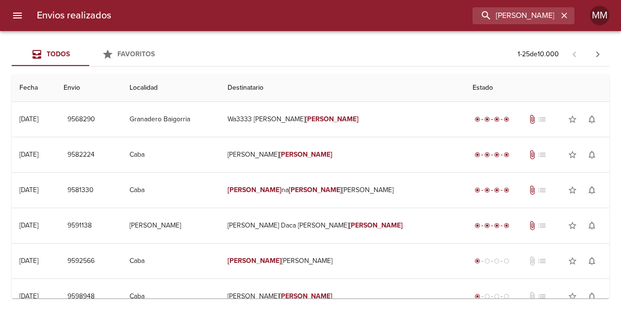  Describe the element at coordinates (74, 16) in the screenshot. I see `h6: Envios realizados` at that location.